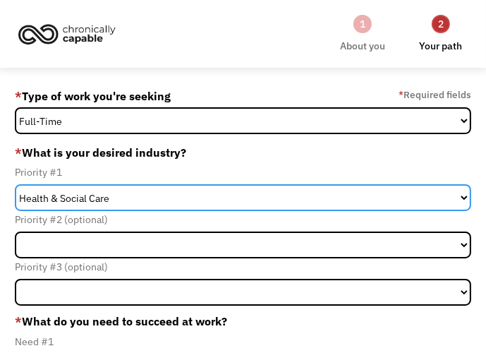  Describe the element at coordinates (440, 34) in the screenshot. I see `a: 2Your path` at that location.